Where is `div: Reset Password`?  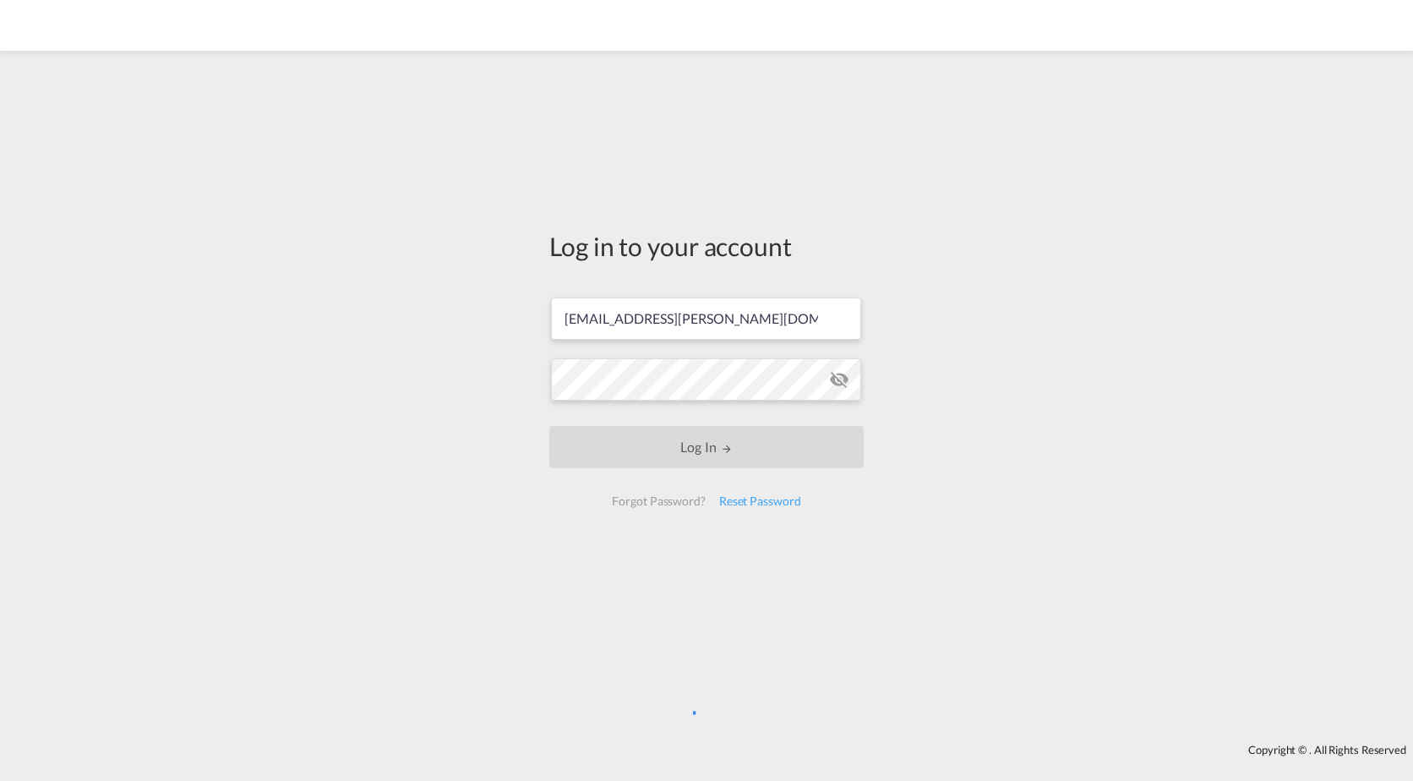
div: Reset Password is located at coordinates (760, 501).